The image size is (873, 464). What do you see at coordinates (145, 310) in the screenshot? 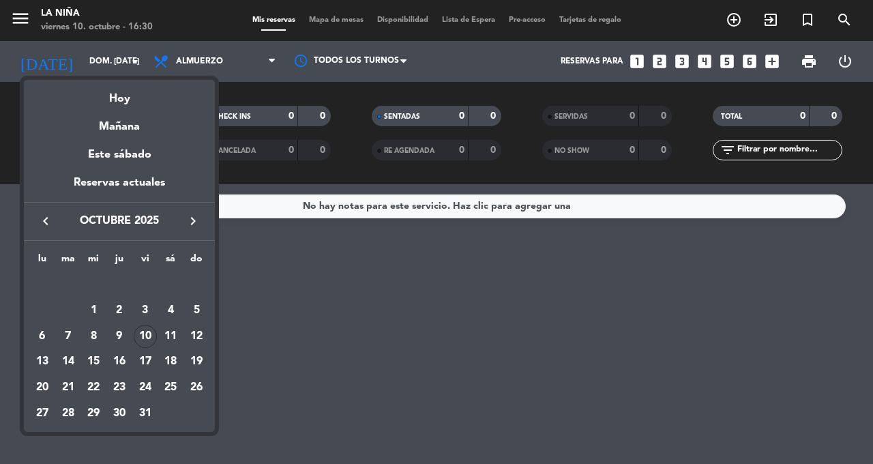
I see `div: 3` at bounding box center [145, 310].